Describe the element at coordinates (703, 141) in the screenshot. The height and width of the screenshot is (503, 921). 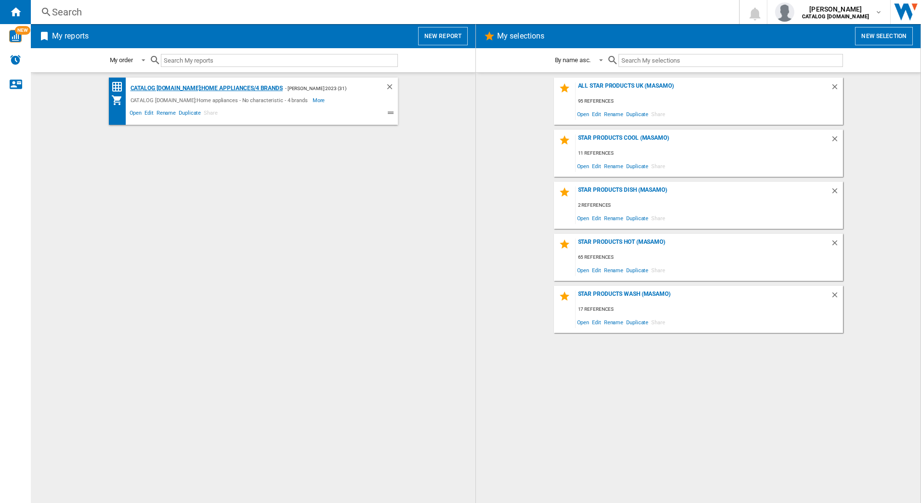
I see `div: Star Products Cool (masamo)` at that location.